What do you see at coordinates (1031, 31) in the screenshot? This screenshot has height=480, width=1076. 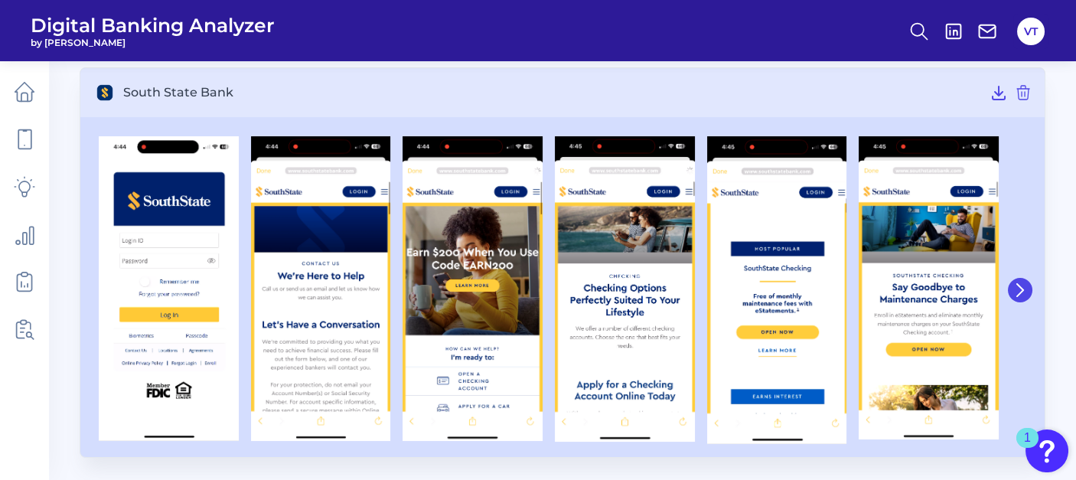 I see `button: VT` at bounding box center [1031, 31].